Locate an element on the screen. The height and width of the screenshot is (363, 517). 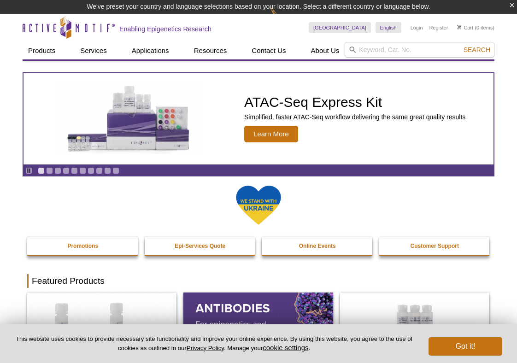
button: cookie settings is located at coordinates (285, 348).